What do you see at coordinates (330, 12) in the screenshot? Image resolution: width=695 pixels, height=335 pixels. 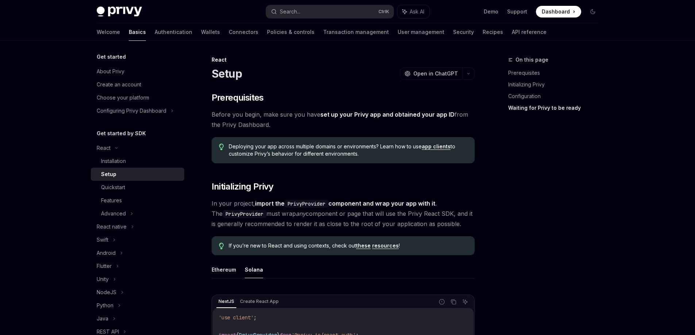 I see `button: Search...CtrlK` at bounding box center [330, 12].